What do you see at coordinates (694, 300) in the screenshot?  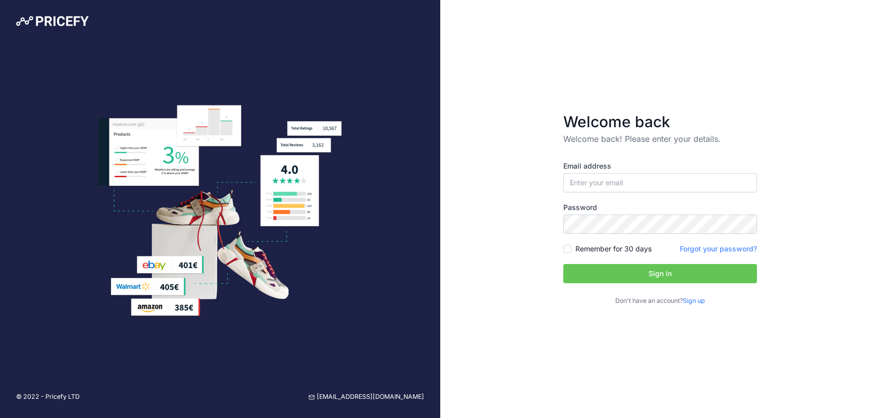 I see `a: Sign up` at bounding box center [694, 300].